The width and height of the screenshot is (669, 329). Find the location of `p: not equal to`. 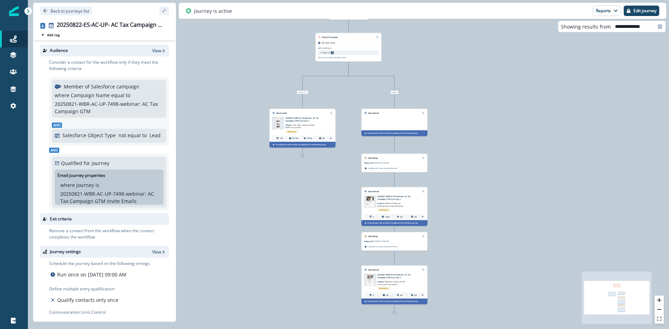

p: not equal to is located at coordinates (132, 135).